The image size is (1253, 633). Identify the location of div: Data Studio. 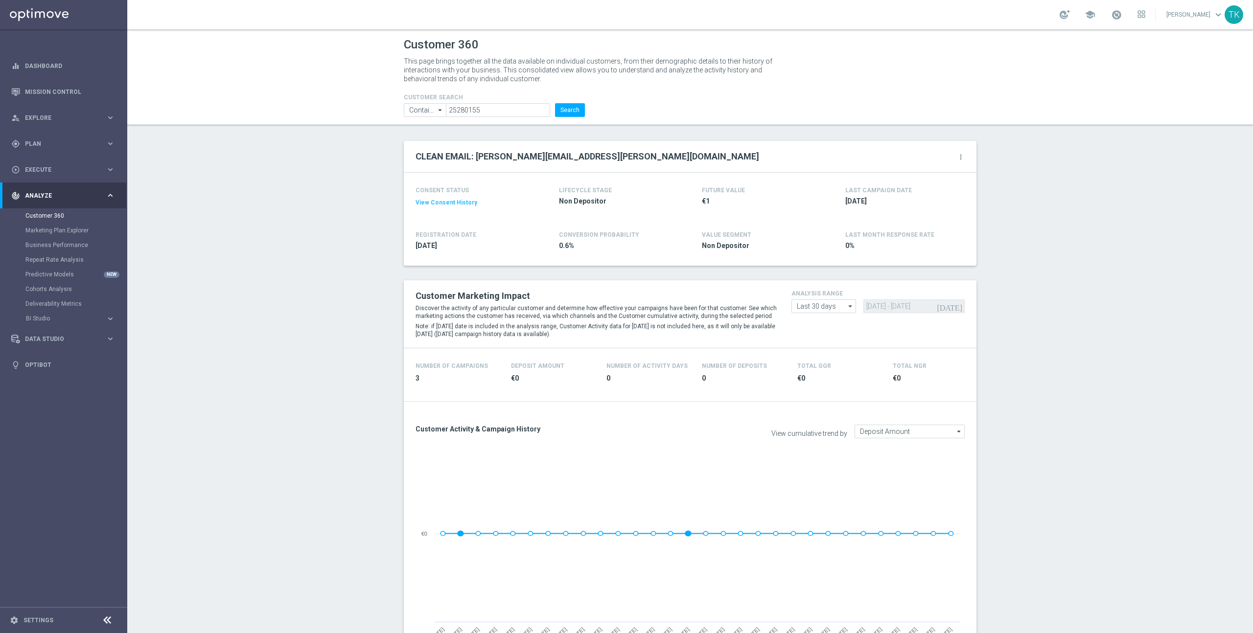
(58, 339).